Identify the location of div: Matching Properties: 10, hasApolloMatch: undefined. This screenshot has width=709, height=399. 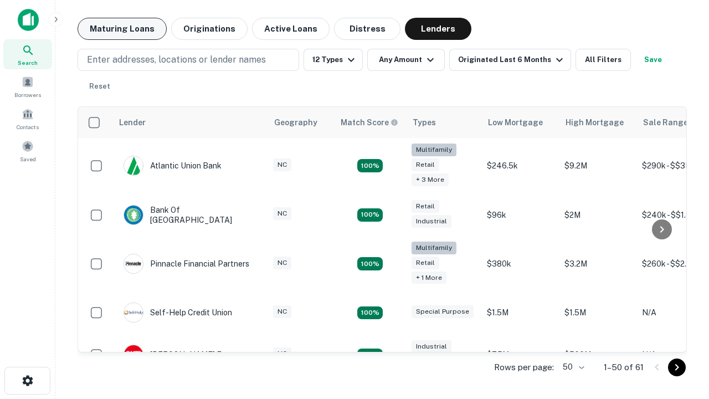
(370, 166).